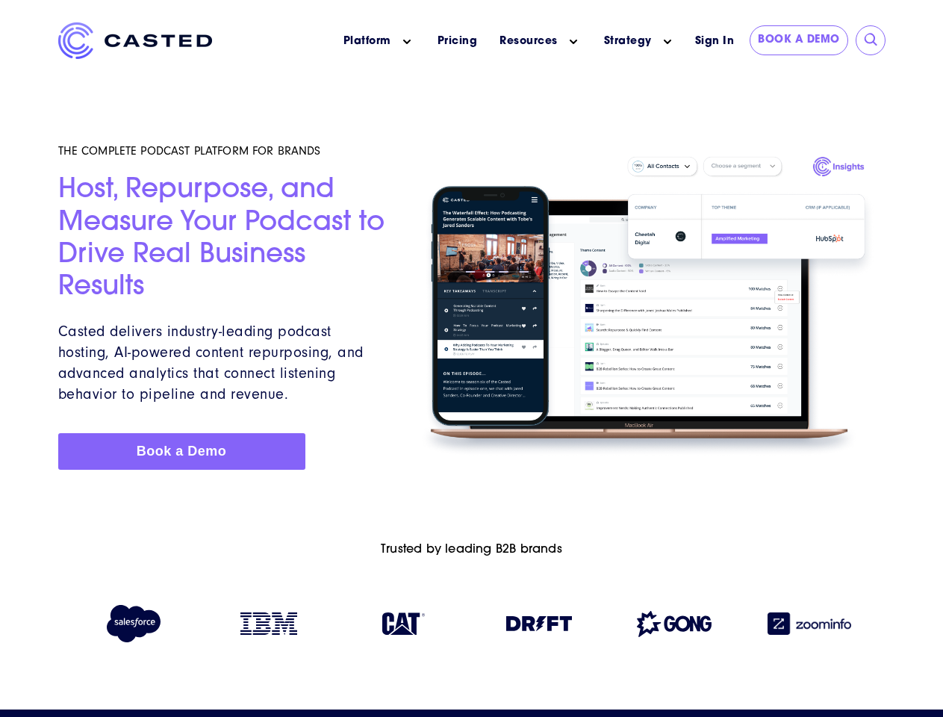 The width and height of the screenshot is (943, 717). What do you see at coordinates (715, 41) in the screenshot?
I see `a: Sign In` at bounding box center [715, 41].